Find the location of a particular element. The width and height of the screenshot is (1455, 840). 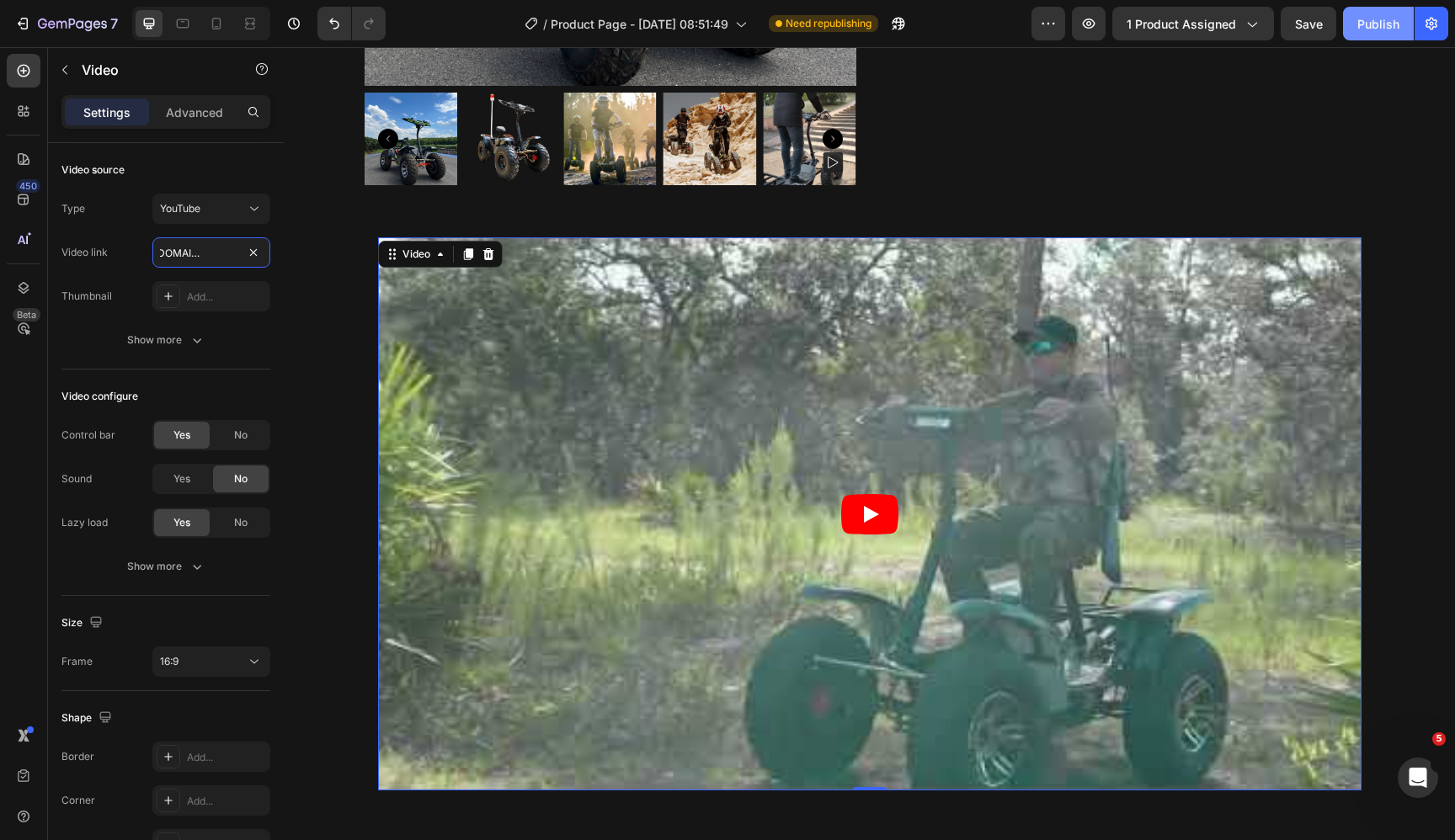

button: 16:9 is located at coordinates (211, 661).